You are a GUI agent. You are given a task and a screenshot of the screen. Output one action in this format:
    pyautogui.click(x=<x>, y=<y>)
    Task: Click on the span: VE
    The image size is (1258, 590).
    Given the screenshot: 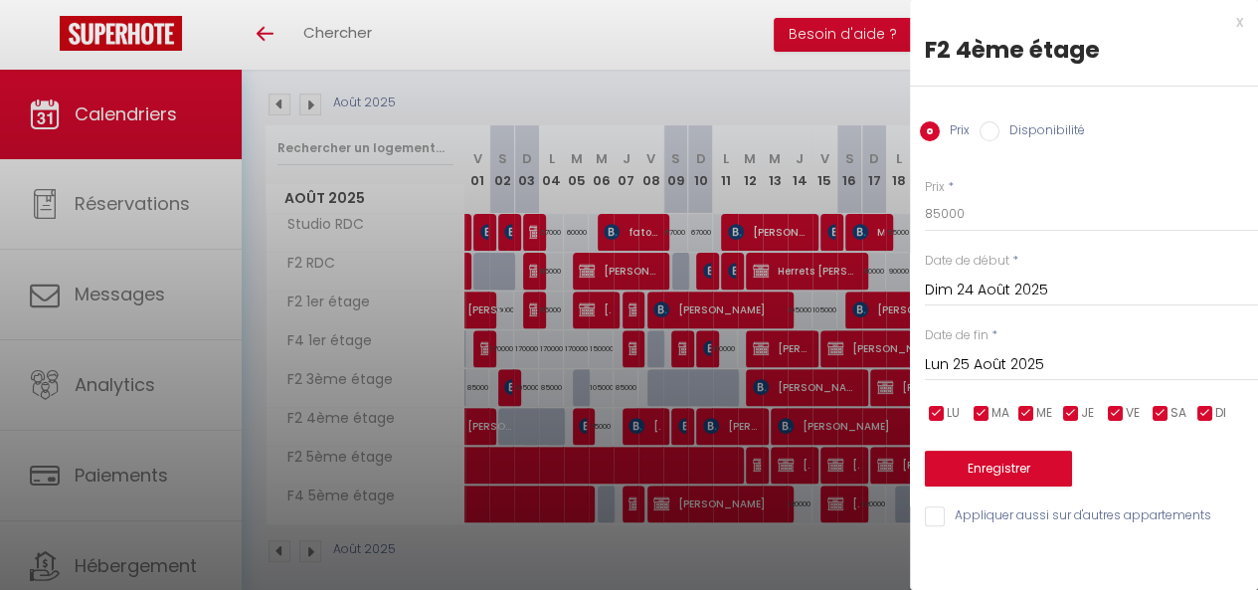 What is the action you would take?
    pyautogui.click(x=1133, y=413)
    